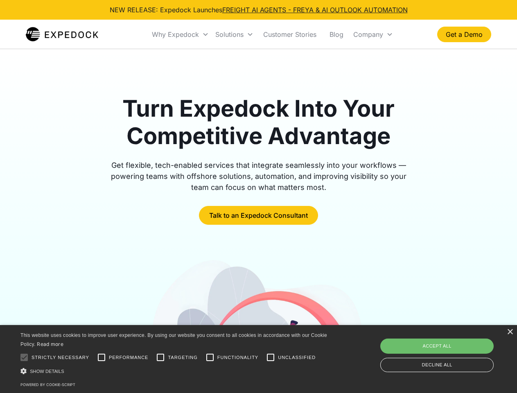 The width and height of the screenshot is (517, 393). Describe the element at coordinates (259, 176) in the screenshot. I see `div: Get flexible, tech-enabled services that integrate seamlessly into your workflows — powering team...` at that location.